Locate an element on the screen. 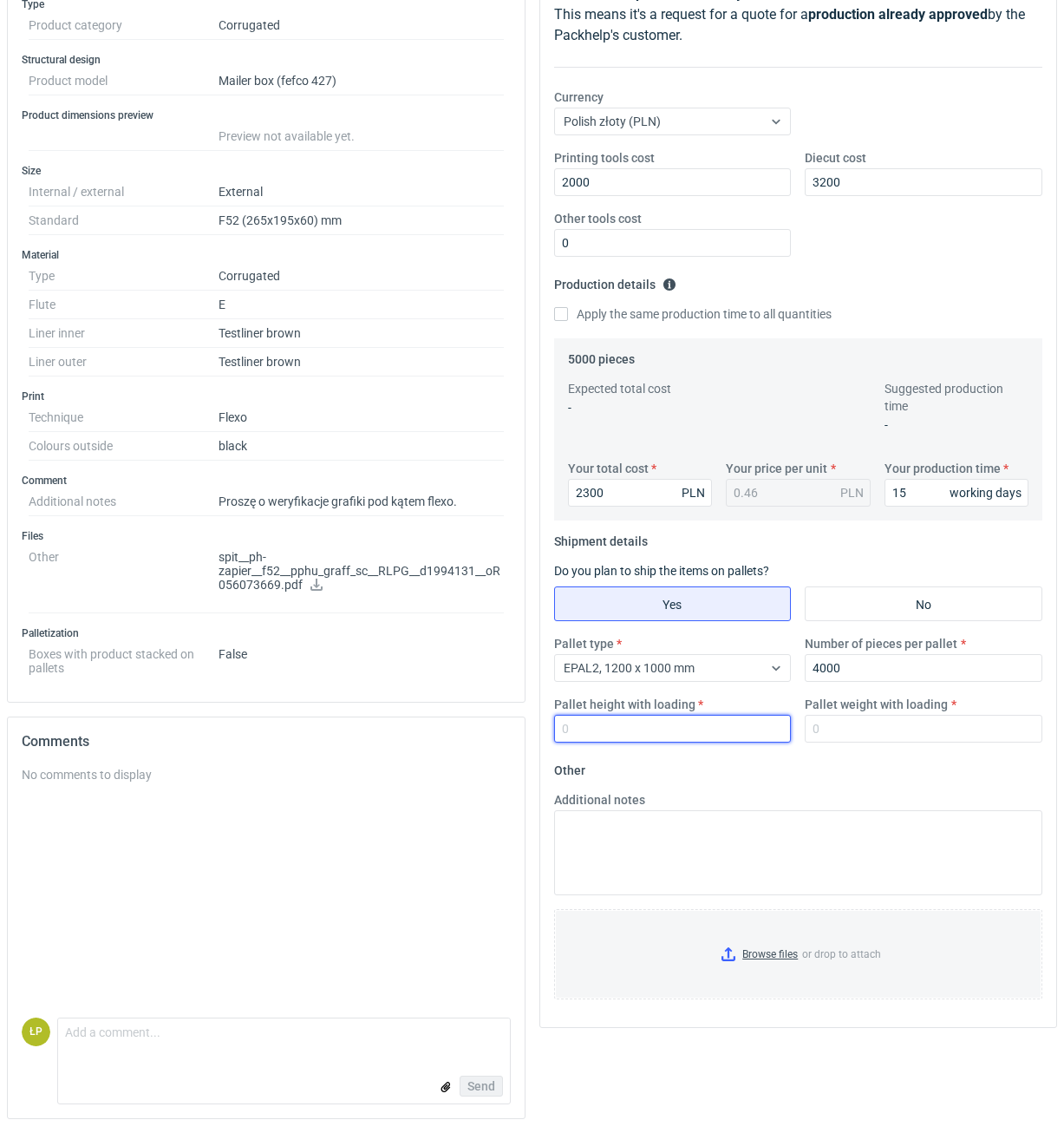 This screenshot has width=1064, height=1133. h2: Comments is located at coordinates (266, 742).